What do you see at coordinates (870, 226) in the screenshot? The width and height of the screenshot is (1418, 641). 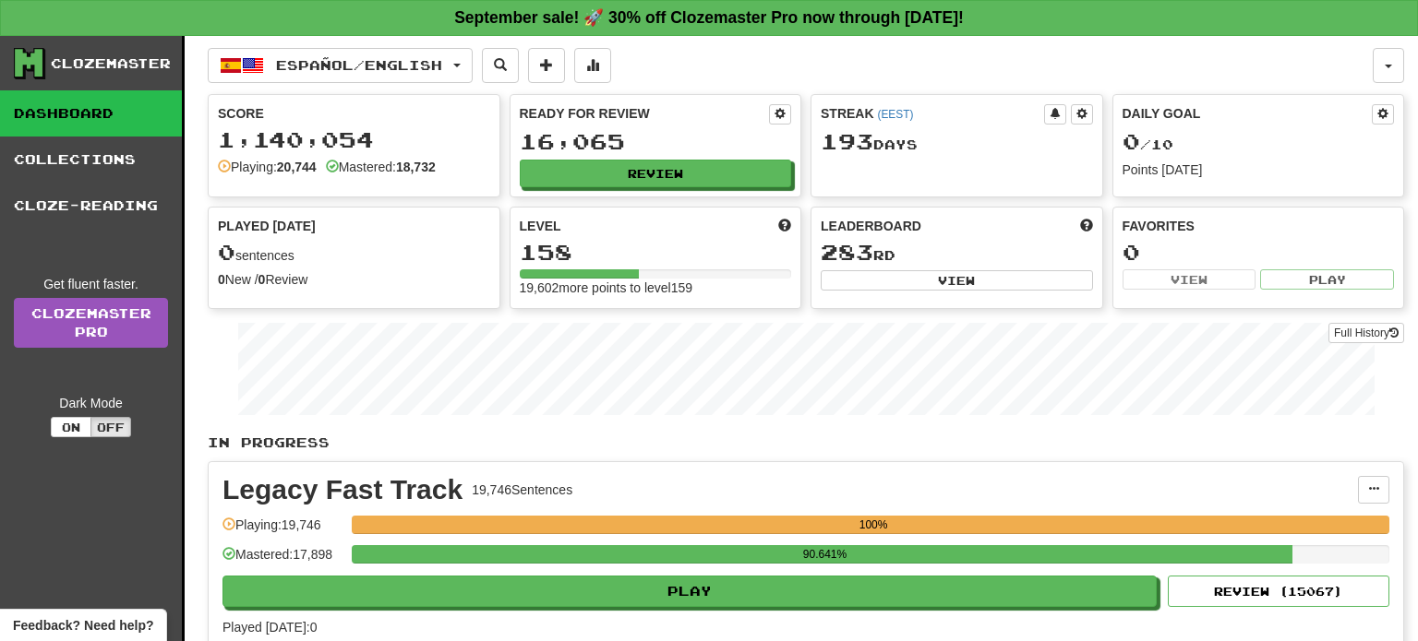 I see `span: Leaderboard` at bounding box center [870, 226].